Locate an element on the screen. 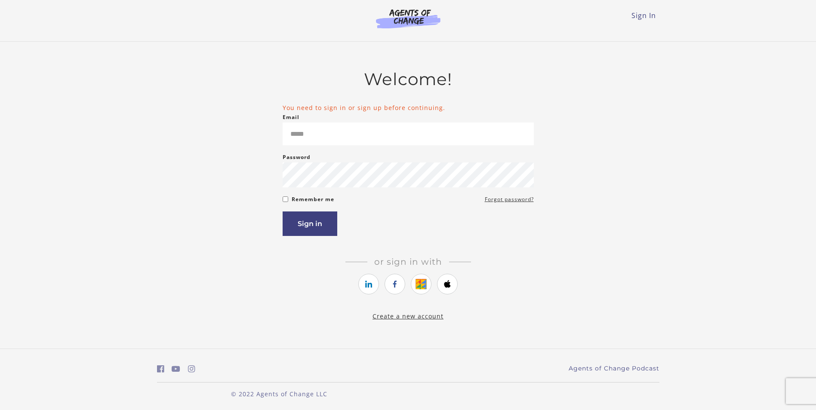 The height and width of the screenshot is (410, 816). a: https://courses.thinkific.com/users/auth/google?ss%5Breferral%5D=&ss%5Buser_return_to%5D=%2Fcours... is located at coordinates (421, 284).